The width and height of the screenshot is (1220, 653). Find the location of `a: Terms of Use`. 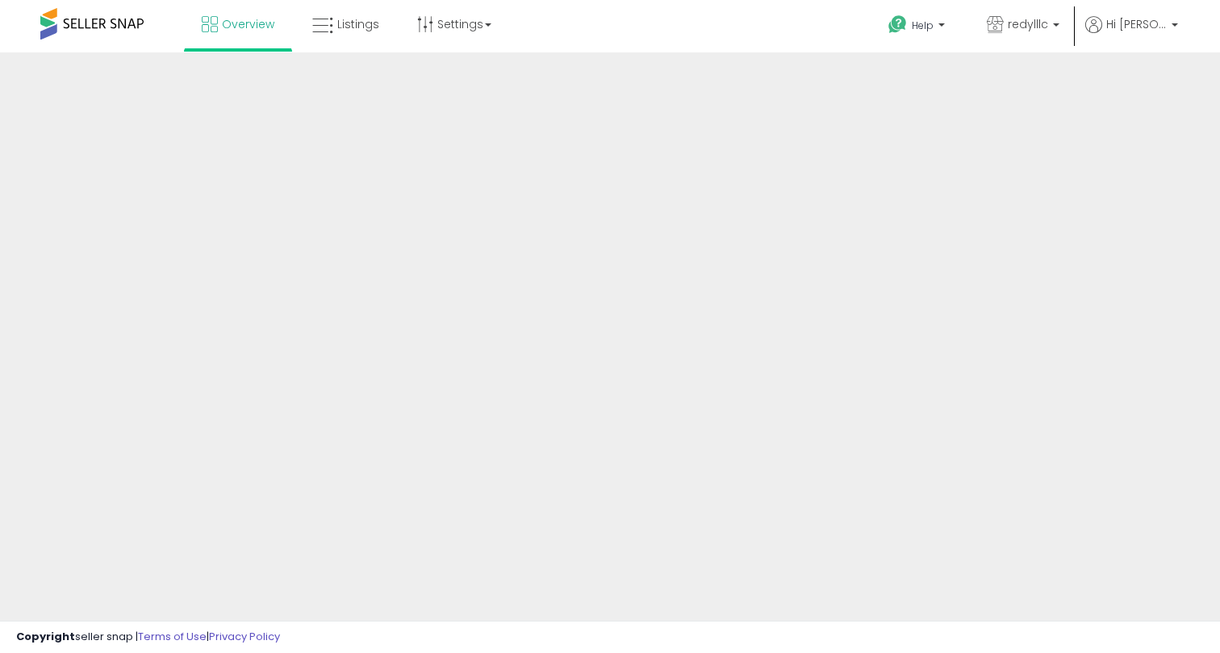

a: Terms of Use is located at coordinates (172, 636).